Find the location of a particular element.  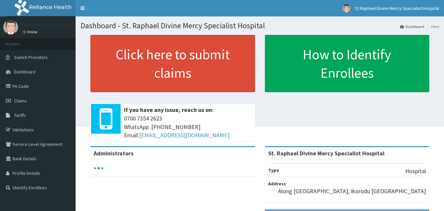

span: Dashboard is located at coordinates (25, 72).